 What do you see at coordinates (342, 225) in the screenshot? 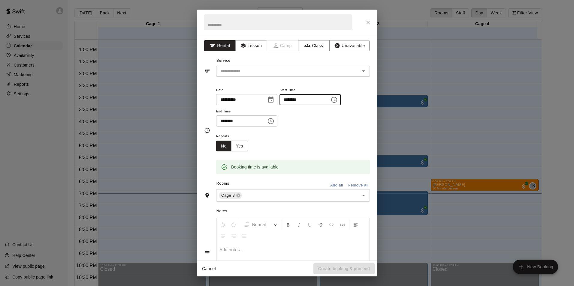
I see `button: Insert Link` at bounding box center [342, 225].